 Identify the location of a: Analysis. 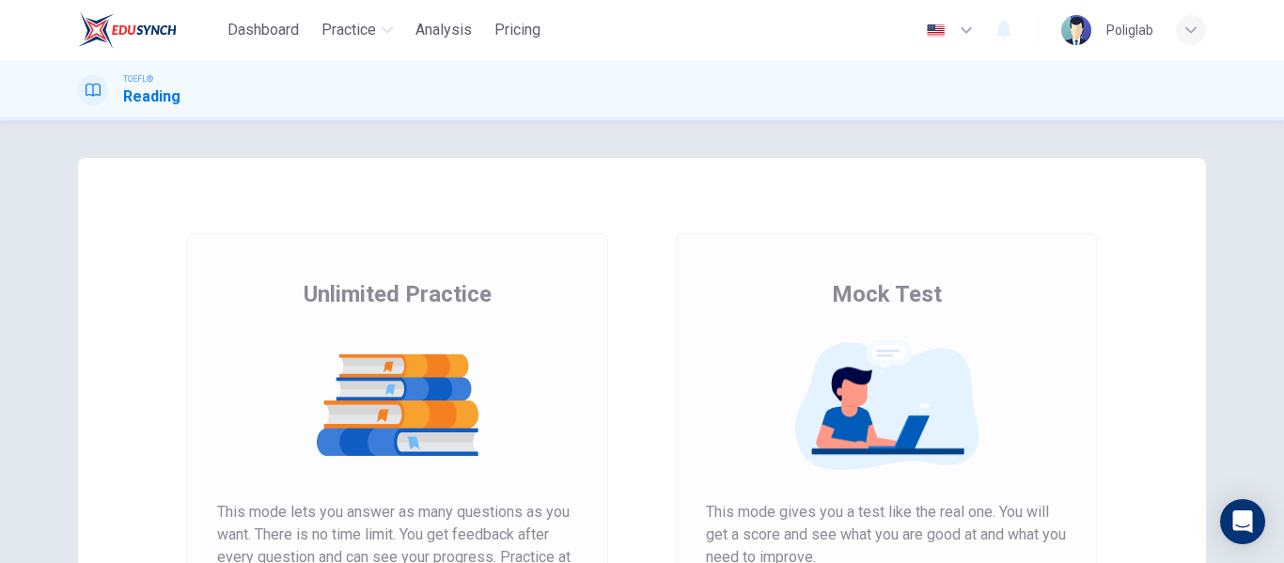
(444, 30).